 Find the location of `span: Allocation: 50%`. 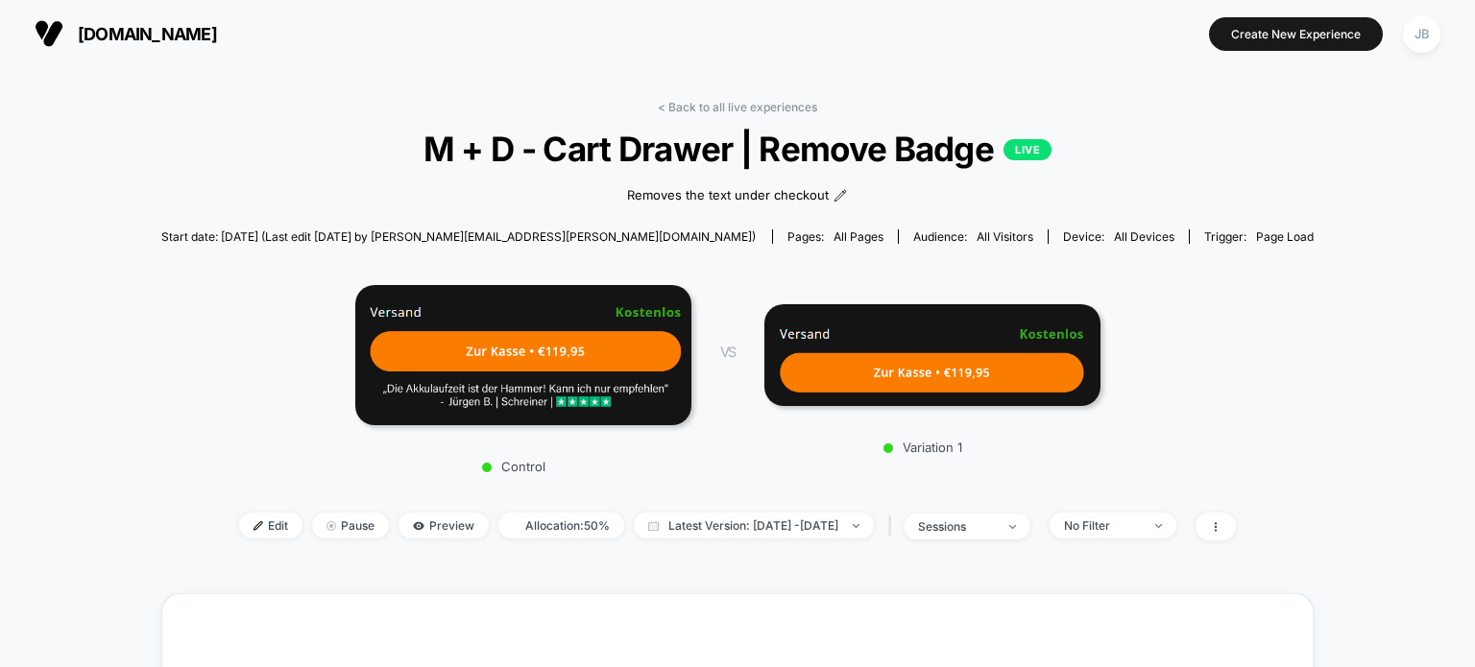

span: Allocation: 50% is located at coordinates (561, 525).